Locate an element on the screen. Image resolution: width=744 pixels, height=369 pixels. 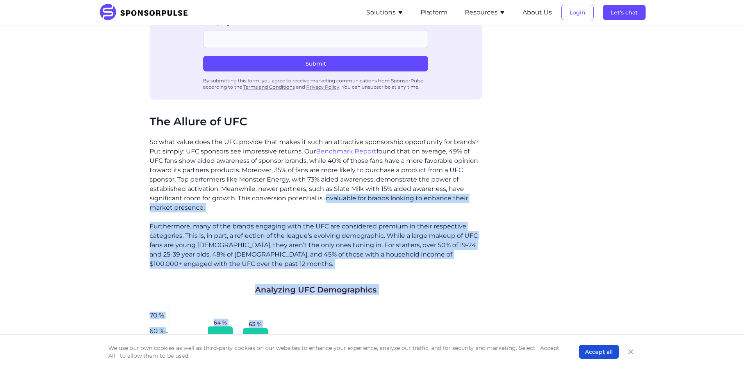
span: Terms and Conditions is located at coordinates (269, 87).